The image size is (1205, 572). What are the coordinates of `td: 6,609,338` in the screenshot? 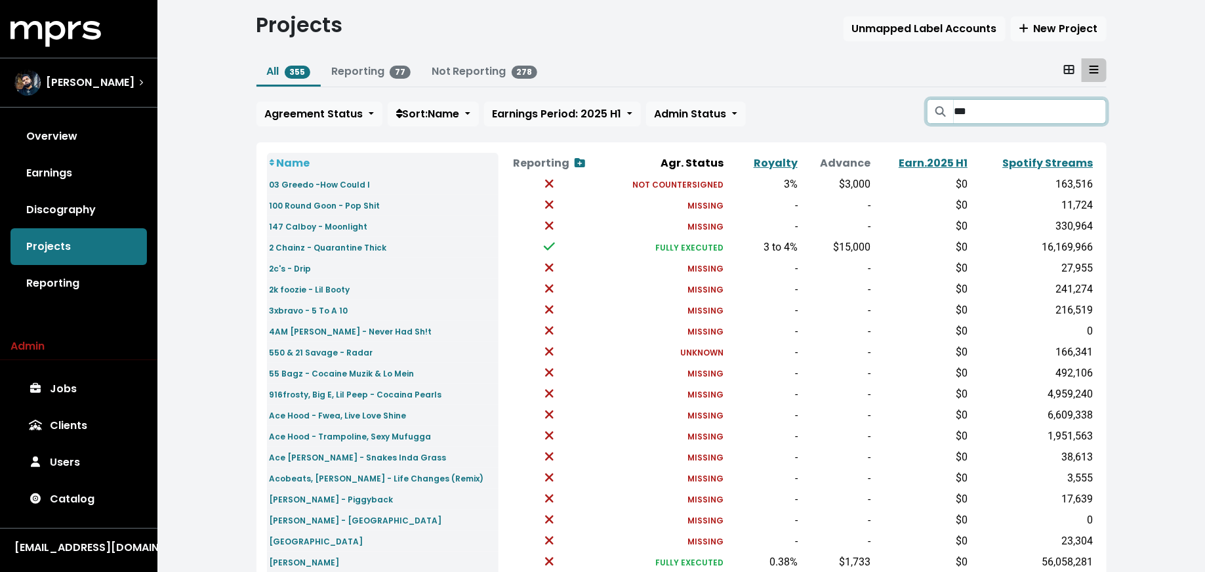 It's located at (1032, 415).